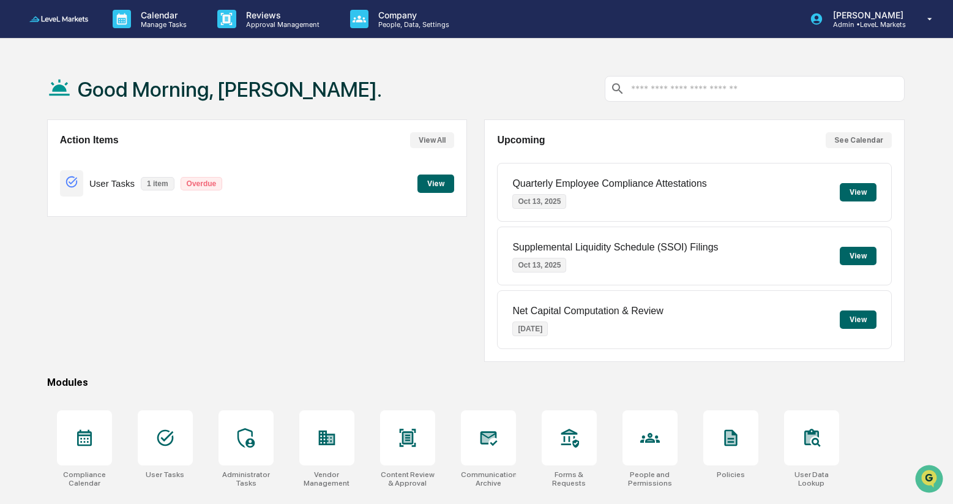 Image resolution: width=953 pixels, height=504 pixels. Describe the element at coordinates (37, 105) in the screenshot. I see `img: 8933085812038_c878075ebb4cc5468115_72.jpg` at that location.